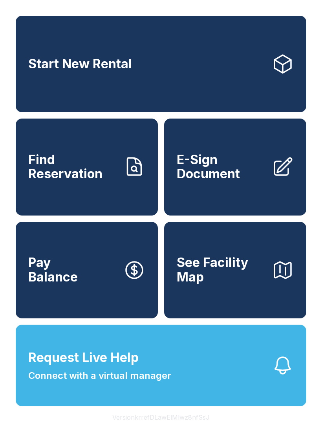 The height and width of the screenshot is (444, 322). What do you see at coordinates (100, 376) in the screenshot?
I see `span: Connect with a virtual manager` at bounding box center [100, 376].